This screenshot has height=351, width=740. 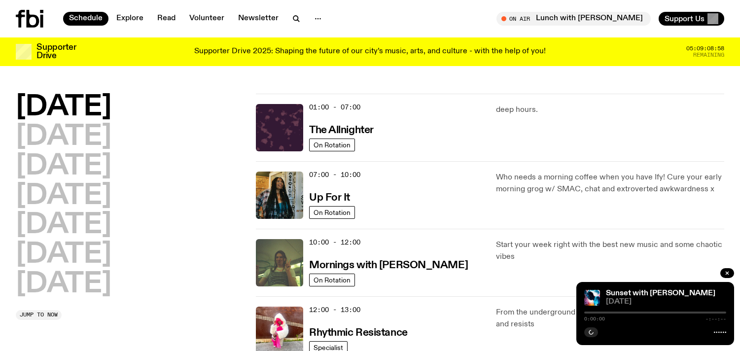 What do you see at coordinates (370, 52) in the screenshot?
I see `p: Supporter Drive 2025: Shaping the future of our city’s music, arts, and culture - with the help o...` at bounding box center [370, 52].